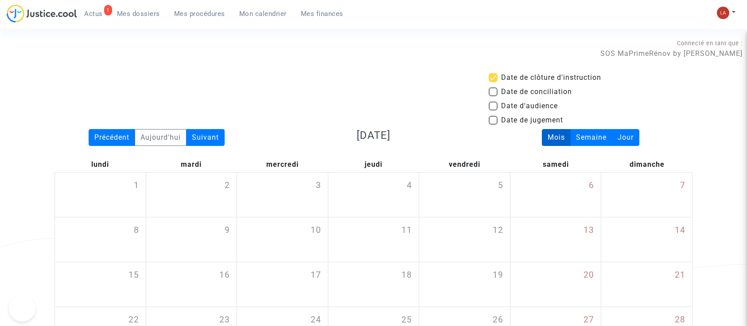 The image size is (747, 326). What do you see at coordinates (373, 239) in the screenshot?
I see `div: jeudi septembre 11` at bounding box center [373, 239].